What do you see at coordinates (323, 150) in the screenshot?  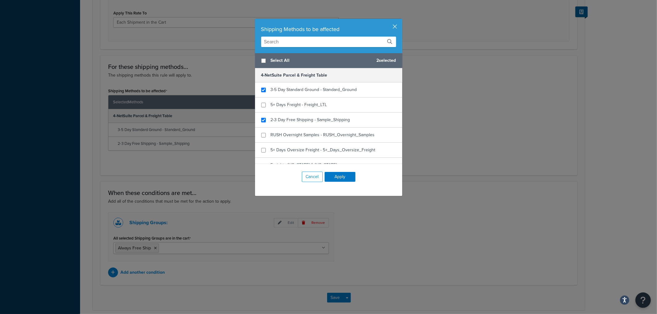 I see `span: 5+ Days Oversize Freight - 5+_Days_Oversize_Freight` at bounding box center [323, 150].